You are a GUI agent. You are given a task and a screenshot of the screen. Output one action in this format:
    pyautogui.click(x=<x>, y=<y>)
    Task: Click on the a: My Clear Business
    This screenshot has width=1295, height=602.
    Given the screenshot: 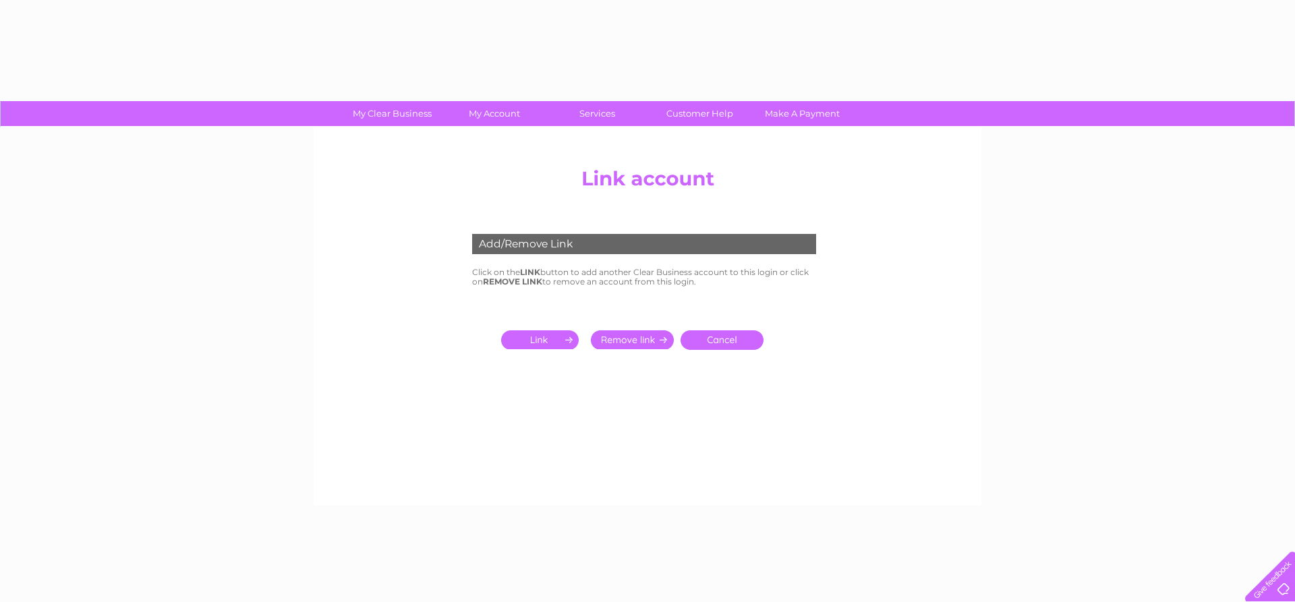 What is the action you would take?
    pyautogui.click(x=392, y=113)
    